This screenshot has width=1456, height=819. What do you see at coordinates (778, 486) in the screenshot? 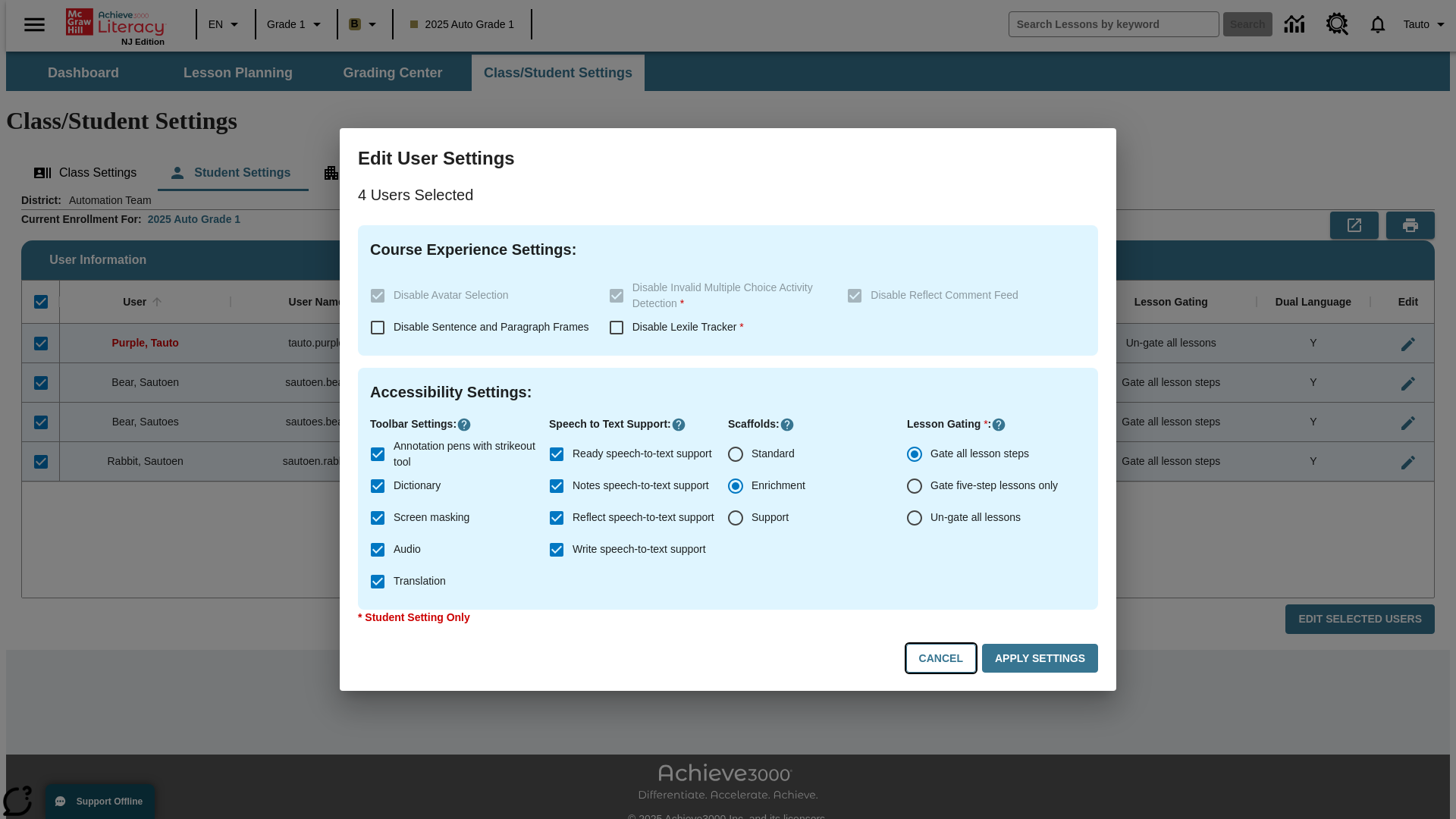
I see `span: Enrichment` at bounding box center [778, 486].